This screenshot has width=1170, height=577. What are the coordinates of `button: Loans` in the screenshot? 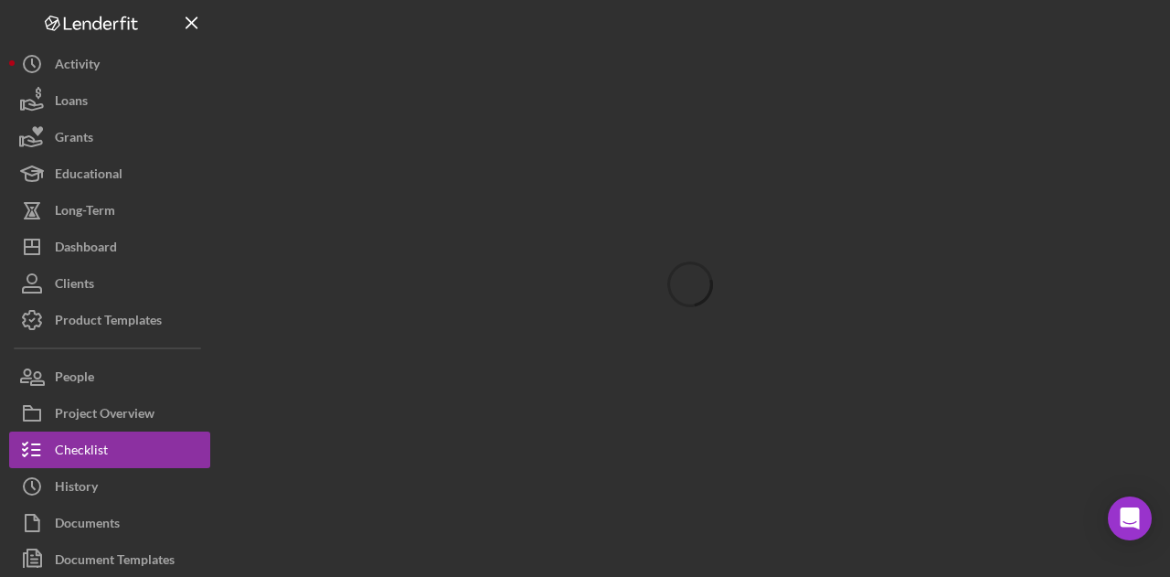 It's located at (110, 101).